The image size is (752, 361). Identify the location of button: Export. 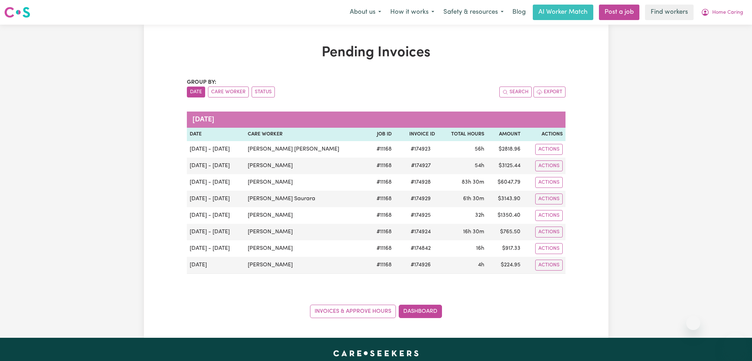
(550, 92).